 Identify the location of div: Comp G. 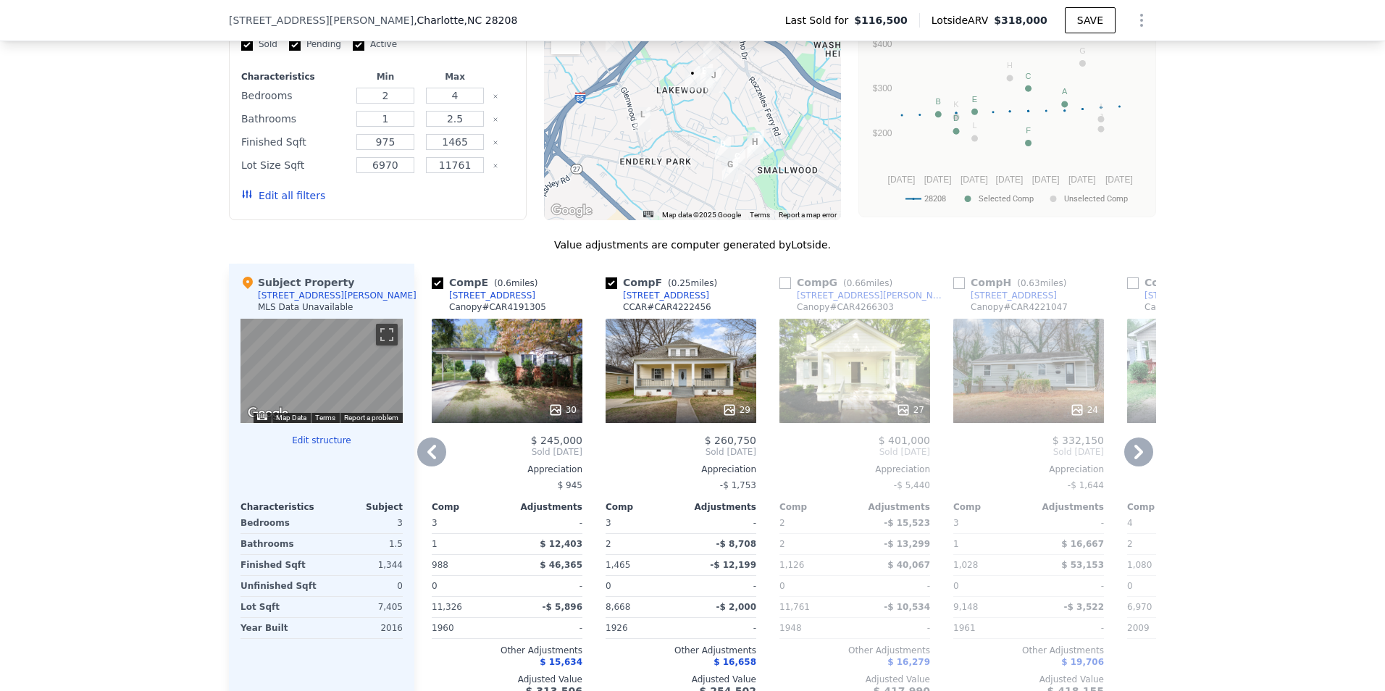
(839, 282).